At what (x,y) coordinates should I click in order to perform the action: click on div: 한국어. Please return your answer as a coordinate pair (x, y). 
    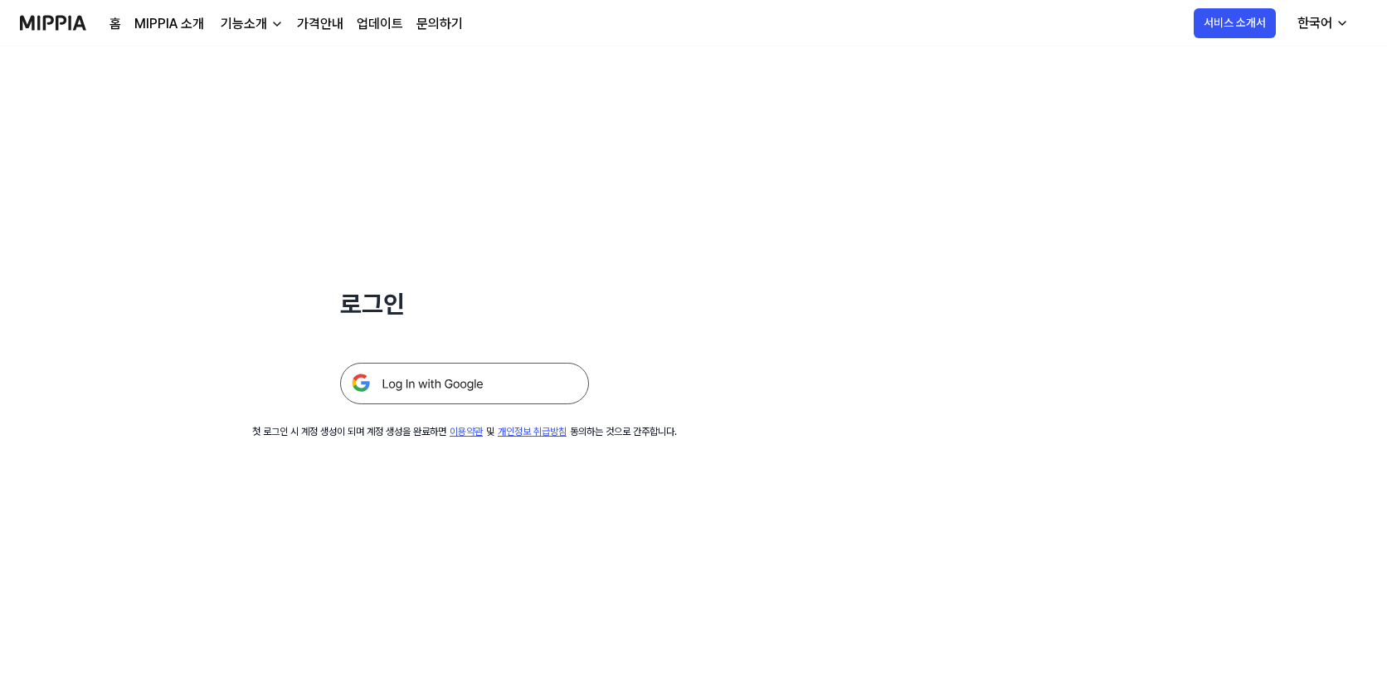
    Looking at the image, I should click on (1315, 23).